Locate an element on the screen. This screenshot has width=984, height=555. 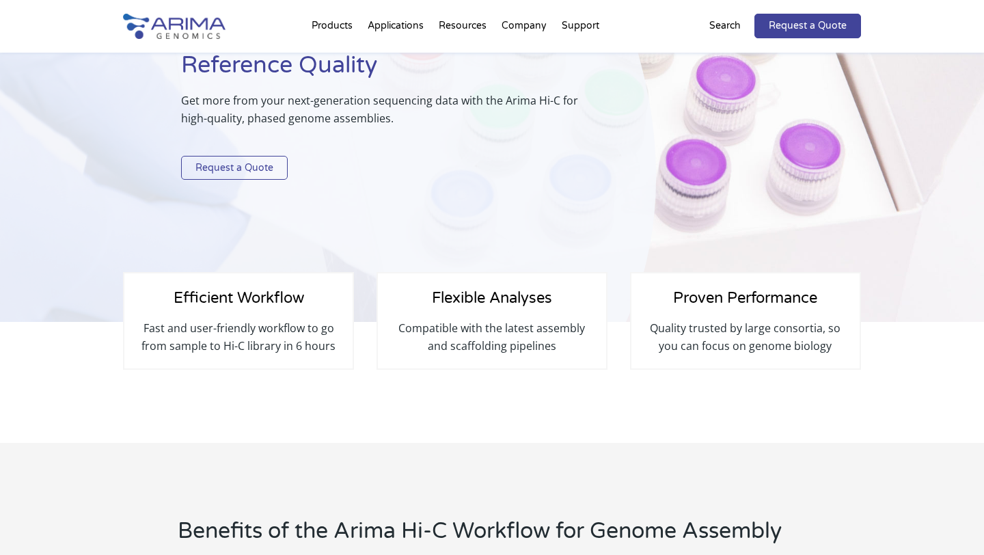
input: Other (please describe) is located at coordinates (8, 378).